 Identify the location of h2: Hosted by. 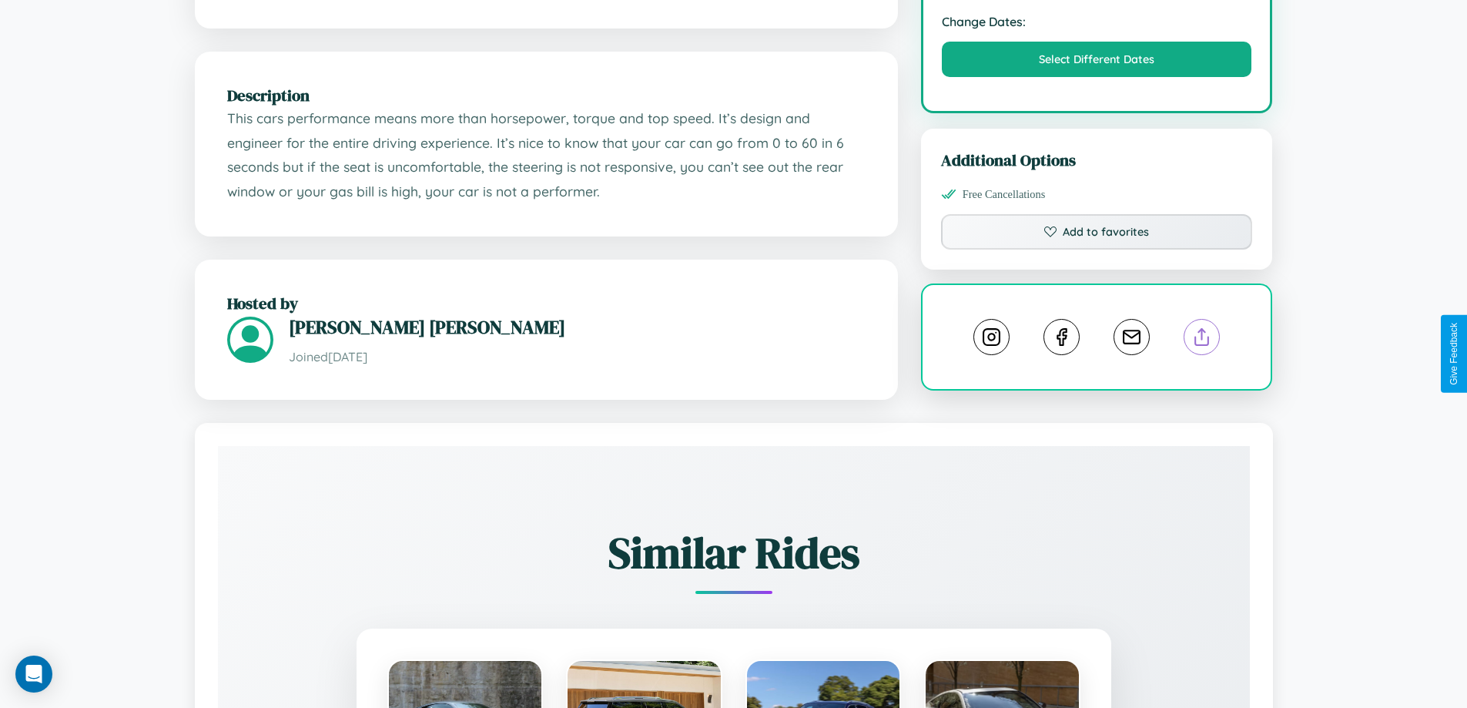
(546, 303).